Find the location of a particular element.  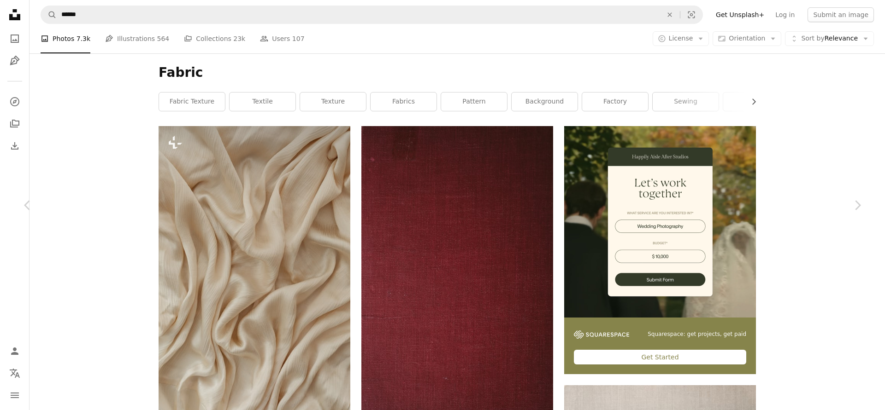

a: Get Unsplash+ is located at coordinates (739, 15).